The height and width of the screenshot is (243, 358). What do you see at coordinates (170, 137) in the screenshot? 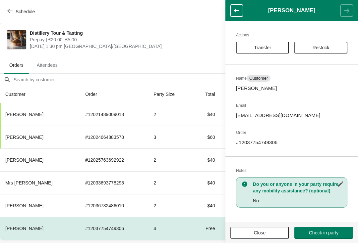
I see `td: 3` at bounding box center [170, 137].